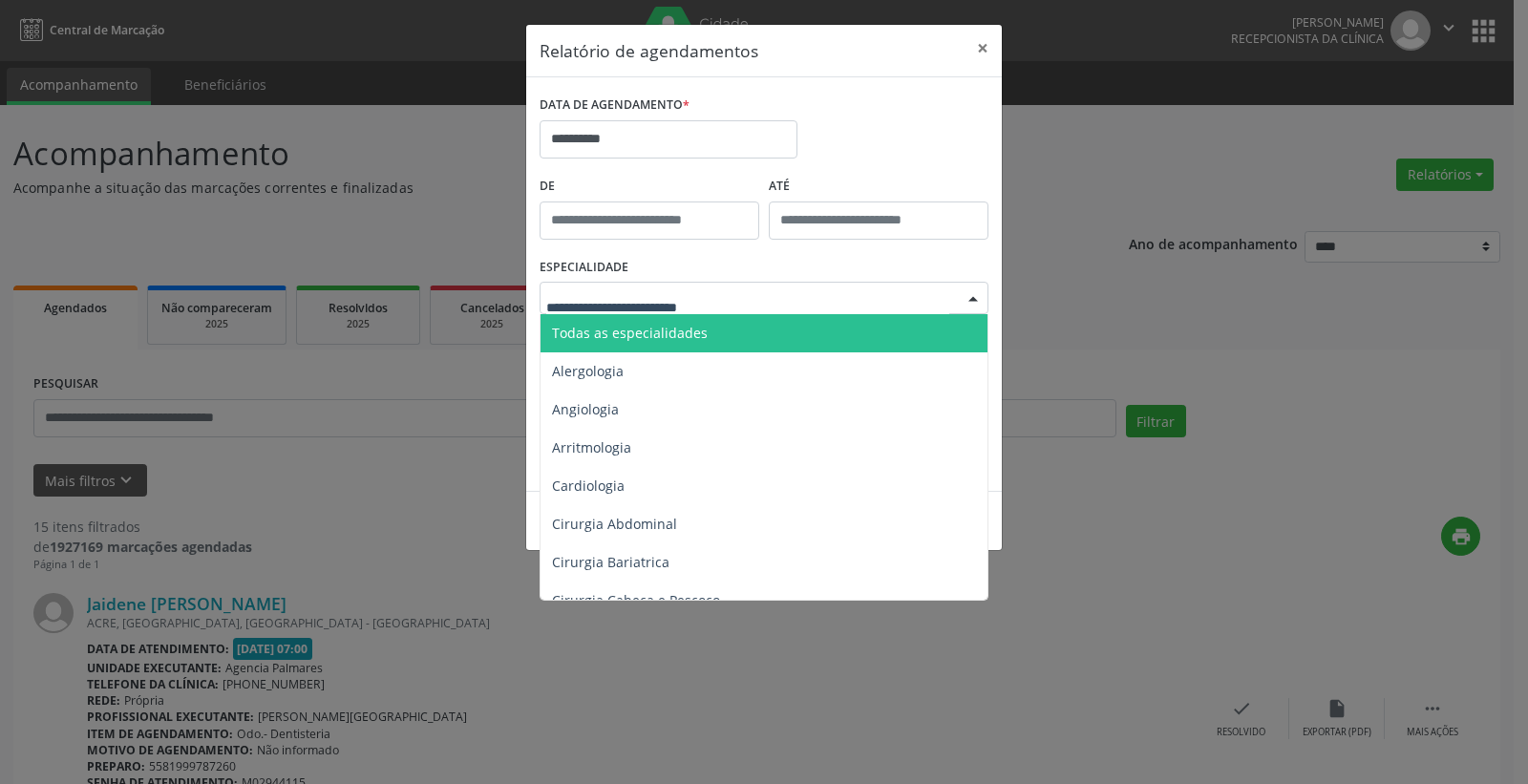  What do you see at coordinates (584, 267) in the screenshot?
I see `label: ESPECIALIDADE` at bounding box center [584, 267].